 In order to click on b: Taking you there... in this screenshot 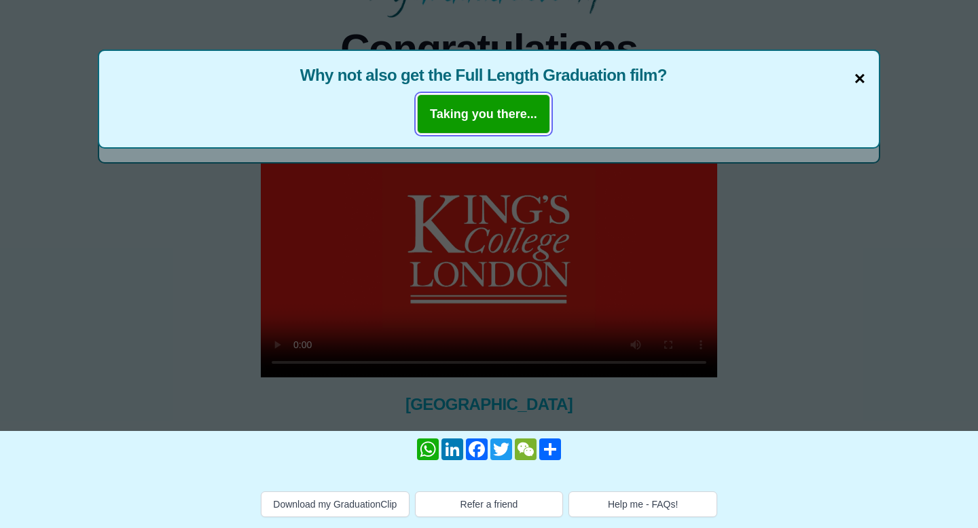, I will do `click(483, 114)`.